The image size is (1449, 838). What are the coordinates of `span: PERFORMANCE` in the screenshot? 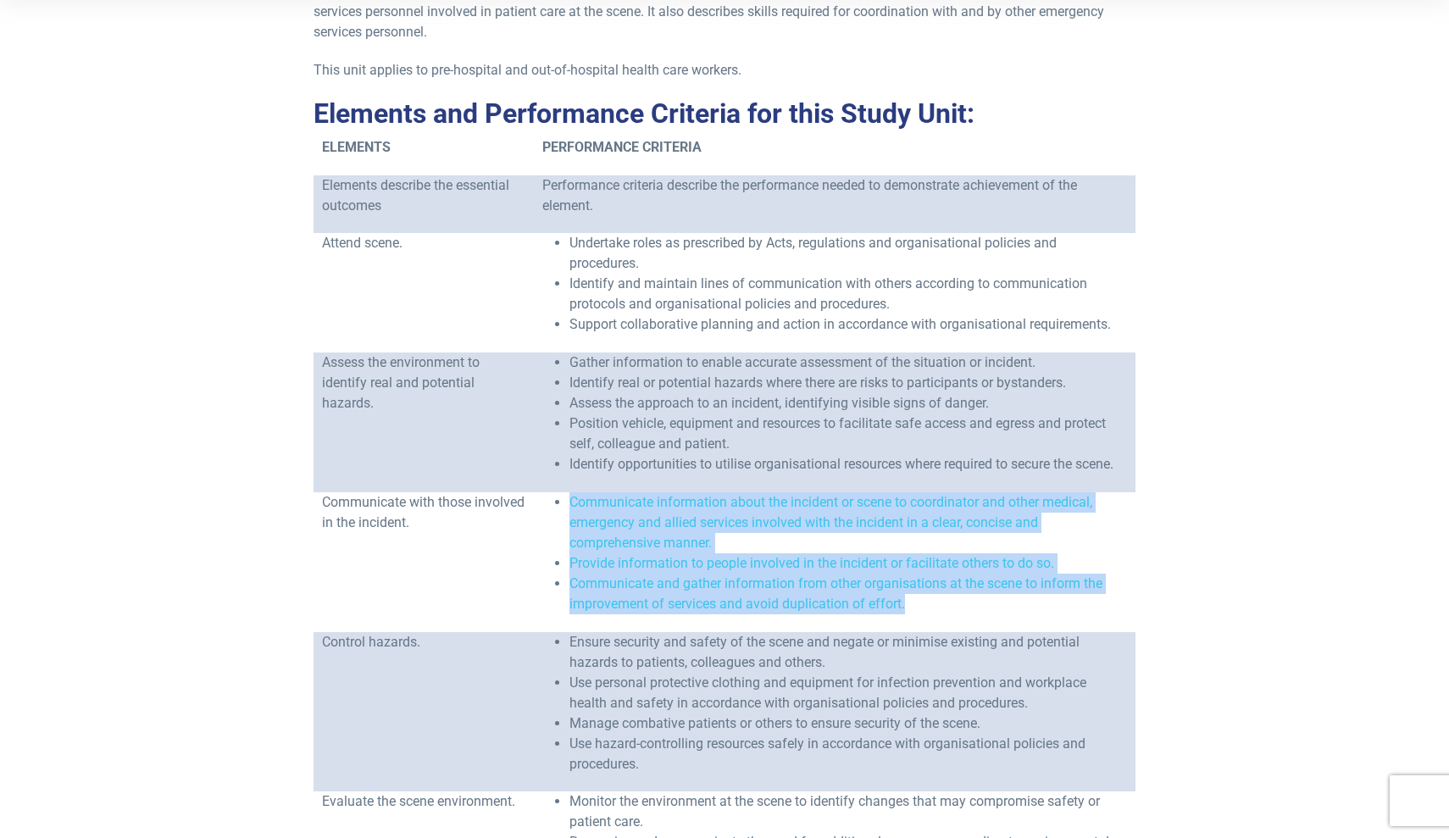 It's located at (590, 147).